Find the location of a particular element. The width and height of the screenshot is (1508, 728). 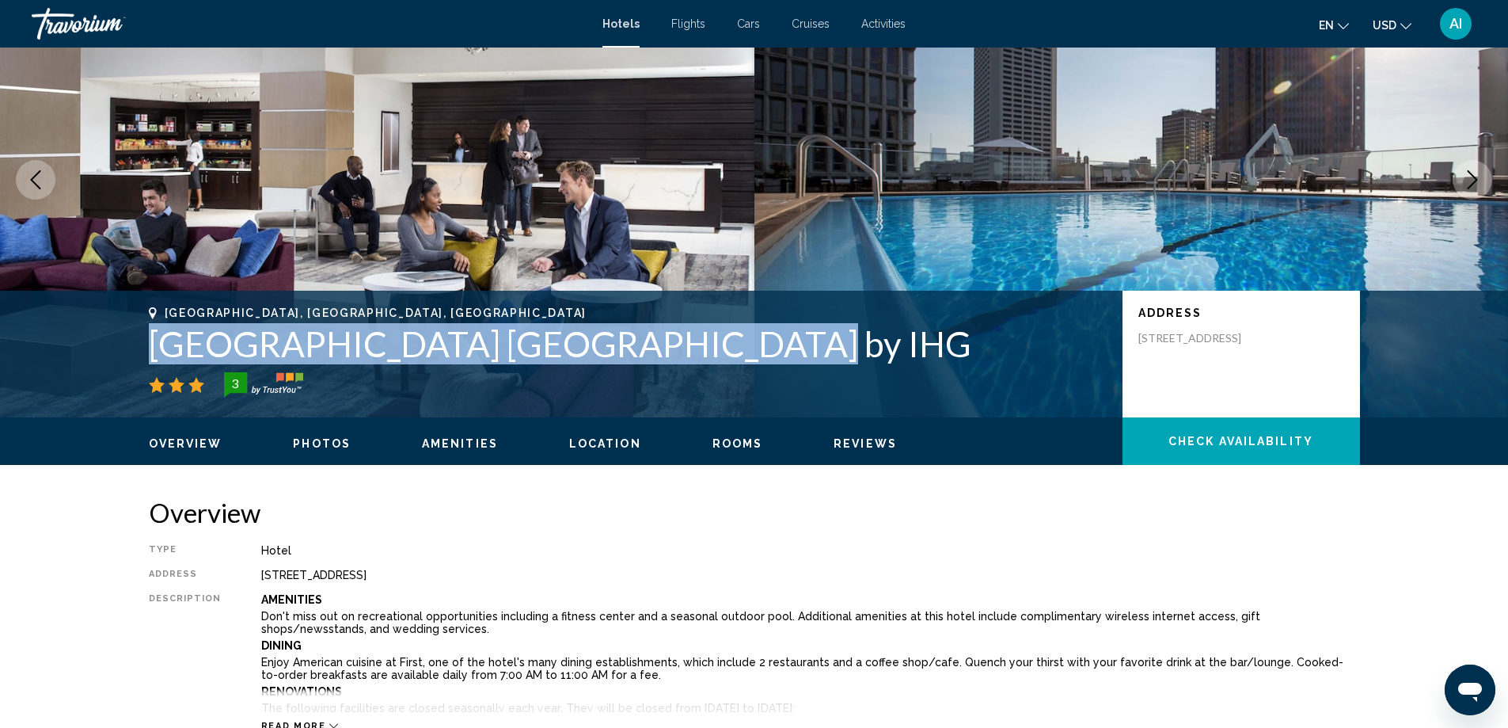

button: Amenities is located at coordinates (460, 443).